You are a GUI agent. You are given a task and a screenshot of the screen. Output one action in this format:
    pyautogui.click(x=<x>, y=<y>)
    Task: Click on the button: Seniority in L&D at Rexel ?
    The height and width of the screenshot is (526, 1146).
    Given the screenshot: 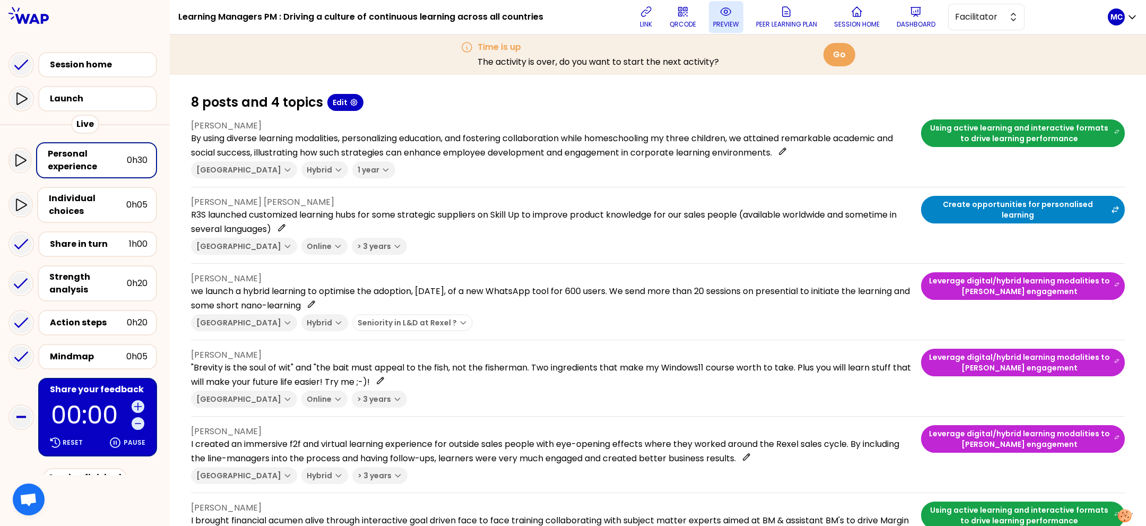 What is the action you would take?
    pyautogui.click(x=412, y=323)
    